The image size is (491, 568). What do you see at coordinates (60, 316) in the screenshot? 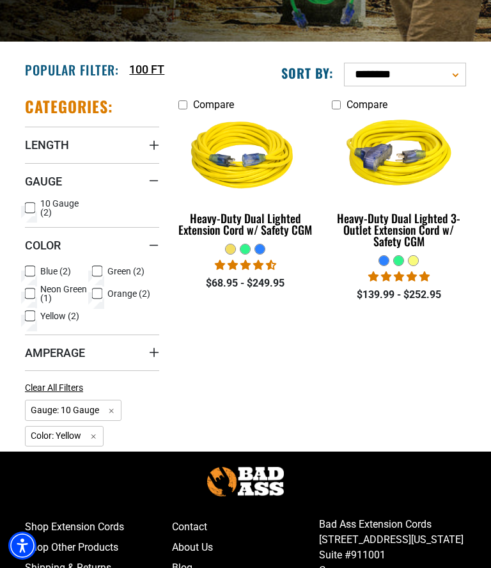
I see `span: Yellow (2)` at bounding box center [60, 316].